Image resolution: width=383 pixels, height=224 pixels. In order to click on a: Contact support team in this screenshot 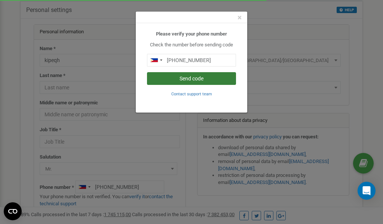, I will do `click(191, 93)`.